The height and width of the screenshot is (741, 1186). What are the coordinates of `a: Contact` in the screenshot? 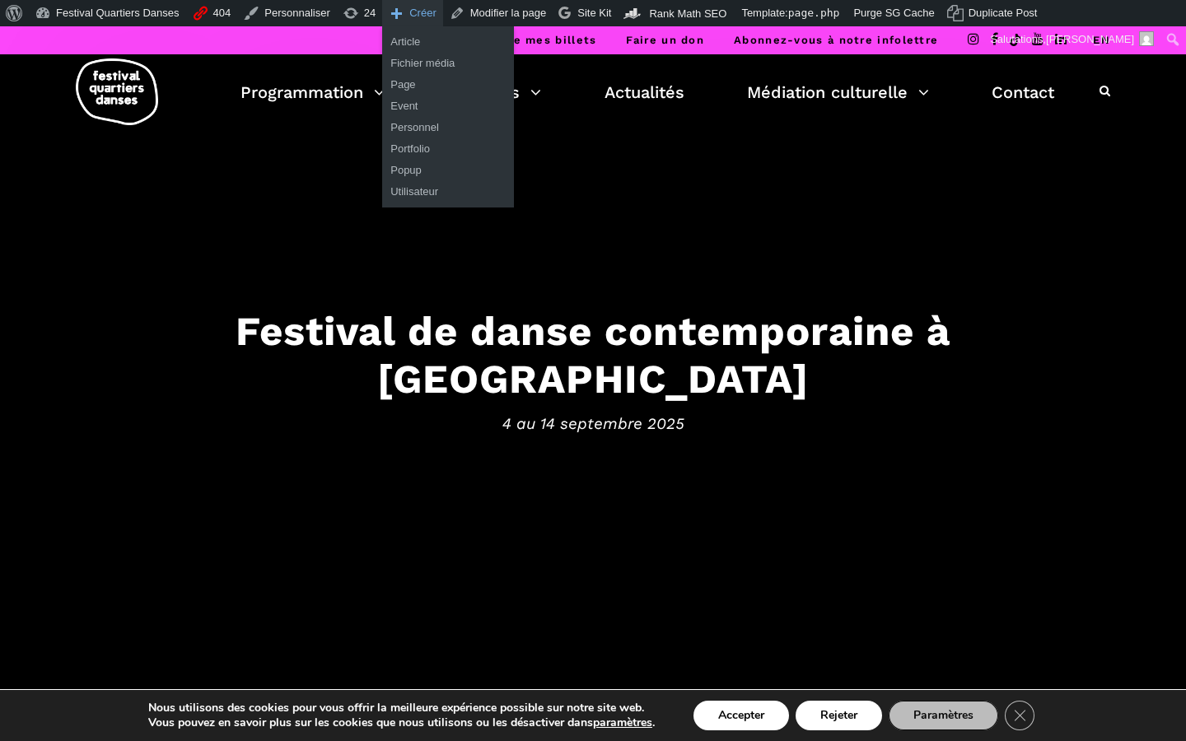 It's located at (1023, 92).